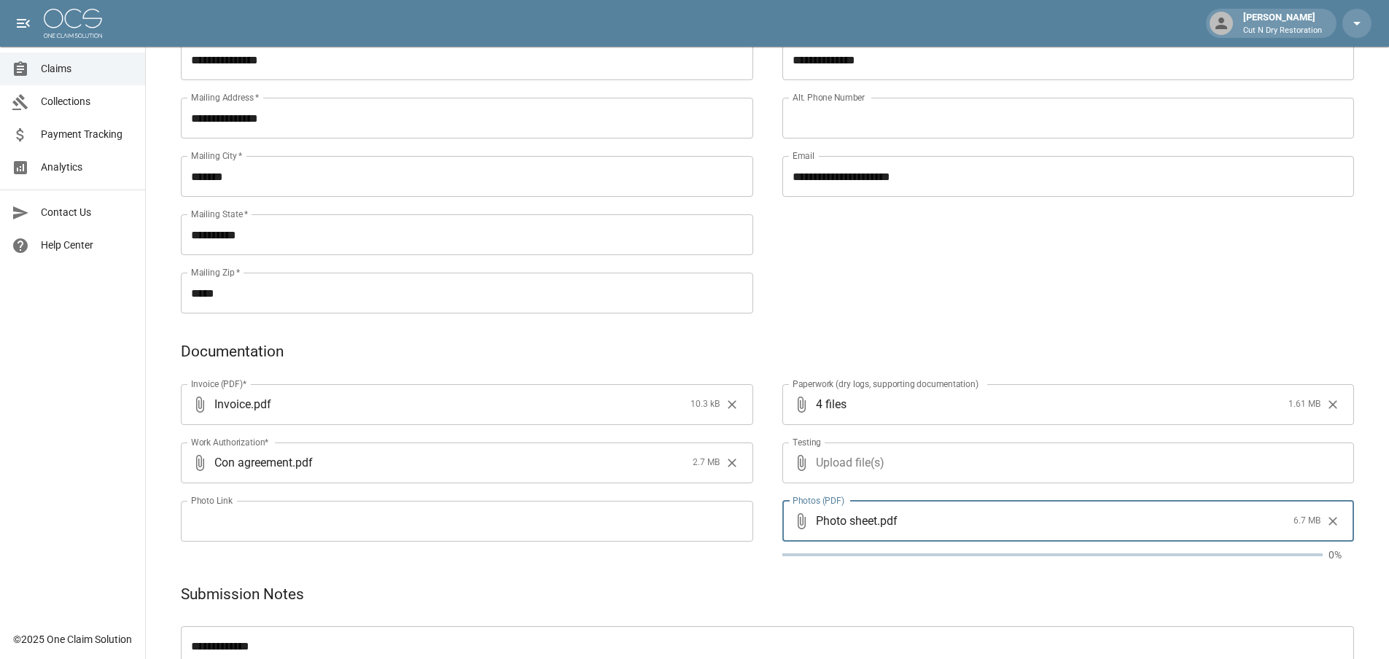 The image size is (1389, 659). Describe the element at coordinates (803, 155) in the screenshot. I see `label: Email` at that location.